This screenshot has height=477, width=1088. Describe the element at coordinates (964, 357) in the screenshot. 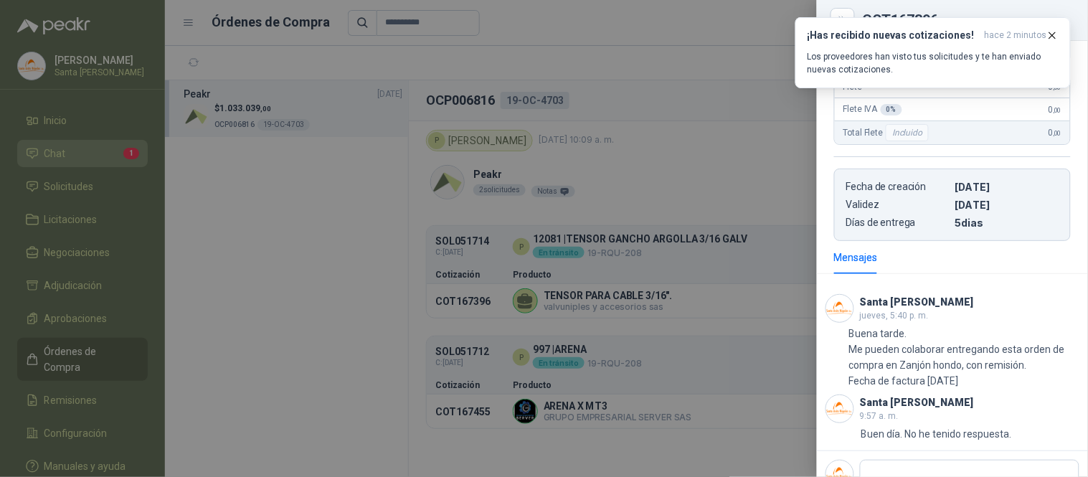

I see `p: Buena tarde. Me pueden colaborar entregando esta orden de compra en Zanjón hondo, con remisión. F...` at that location.